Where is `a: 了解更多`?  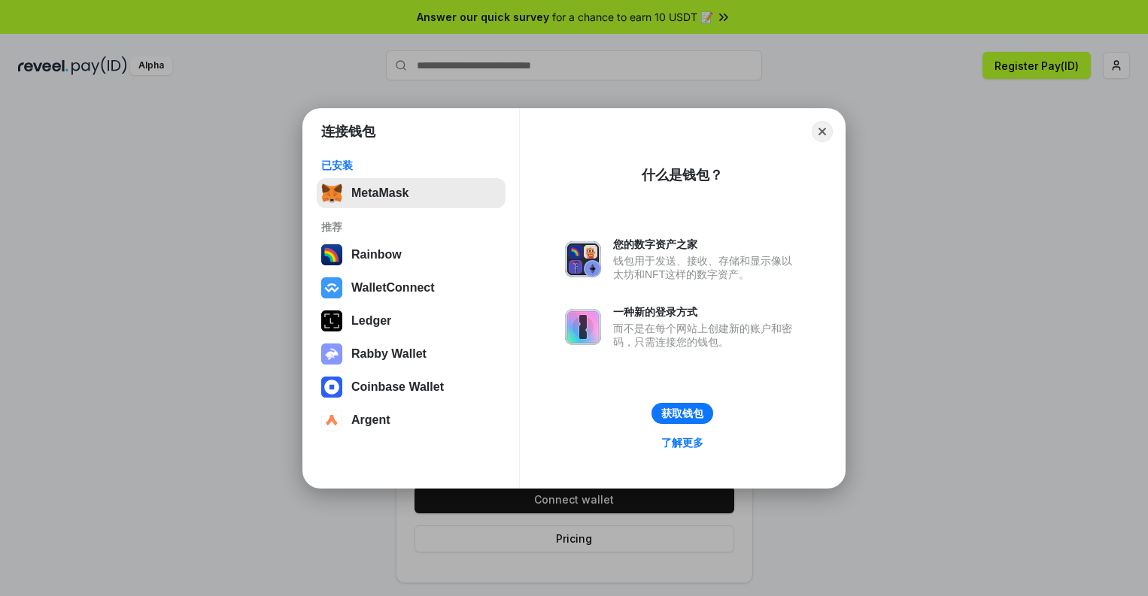 a: 了解更多 is located at coordinates (682, 443).